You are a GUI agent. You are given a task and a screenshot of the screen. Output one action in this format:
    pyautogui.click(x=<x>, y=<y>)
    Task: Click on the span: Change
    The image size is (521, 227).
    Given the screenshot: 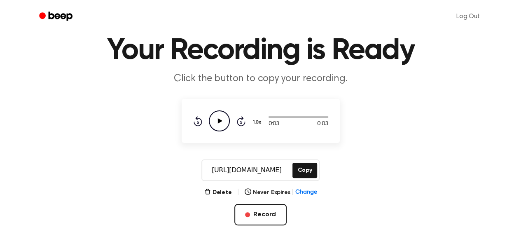 What is the action you would take?
    pyautogui.click(x=306, y=192)
    